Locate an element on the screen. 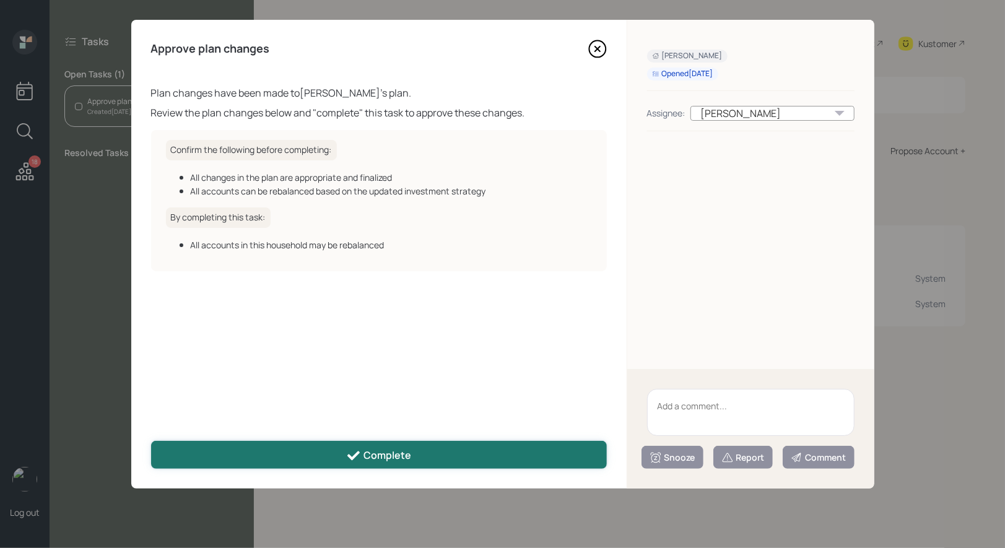 The height and width of the screenshot is (548, 1005). button: Report is located at coordinates (743, 457).